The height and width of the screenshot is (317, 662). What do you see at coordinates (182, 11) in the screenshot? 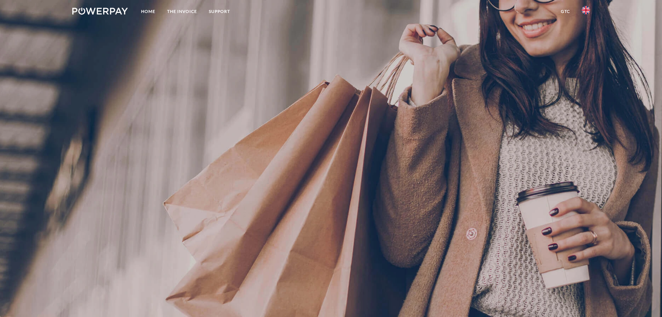
I see `a: THE INVOICE` at bounding box center [182, 11].